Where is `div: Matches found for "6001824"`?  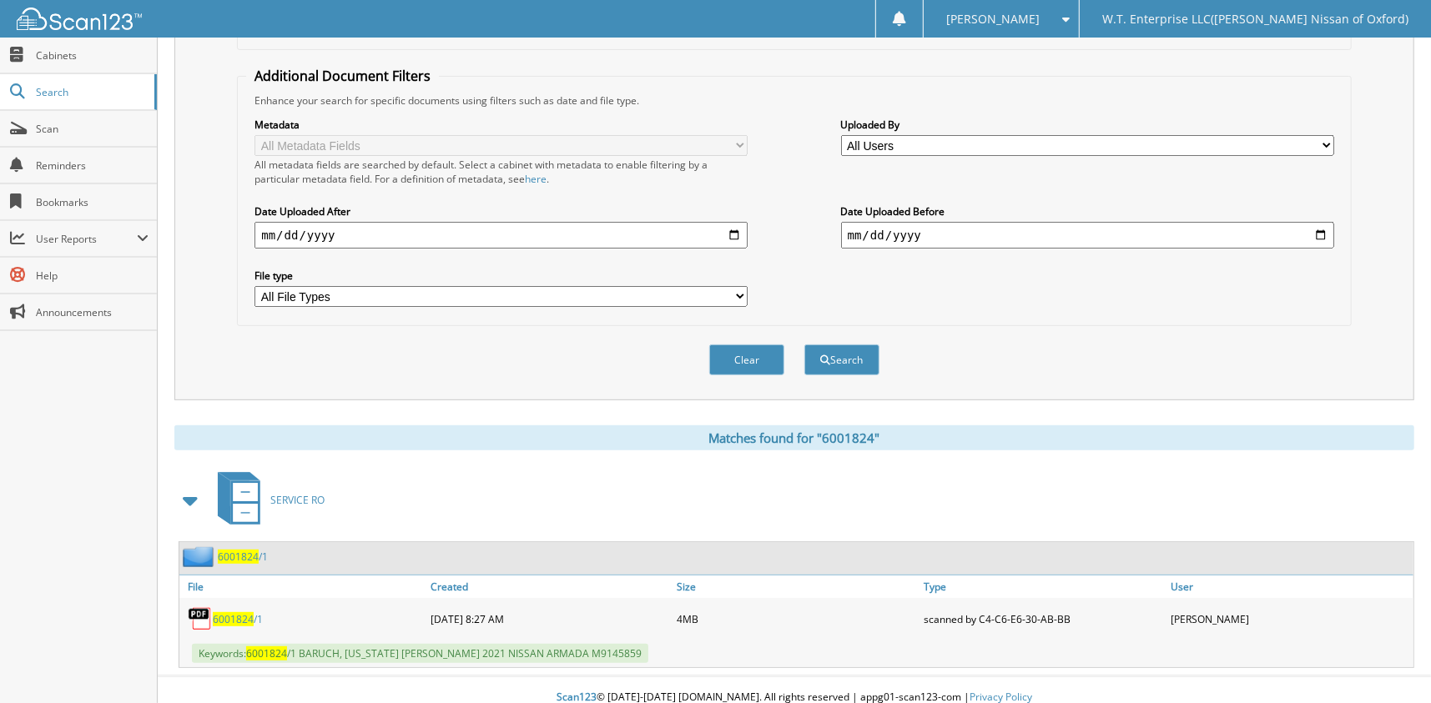 div: Matches found for "6001824" is located at coordinates (794, 438).